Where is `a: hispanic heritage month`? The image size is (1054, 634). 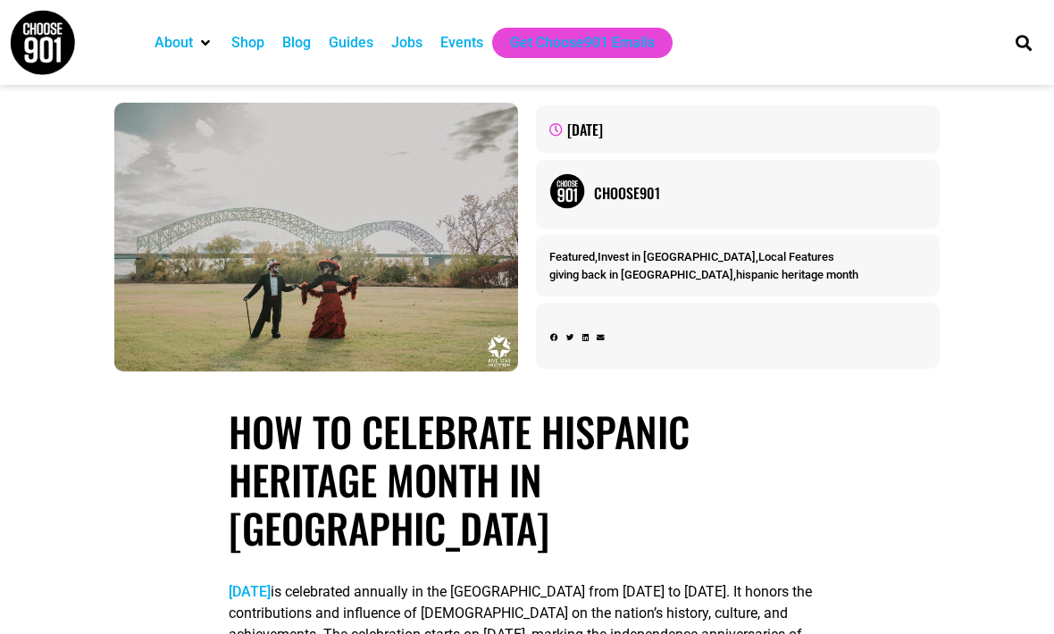
a: hispanic heritage month is located at coordinates (797, 274).